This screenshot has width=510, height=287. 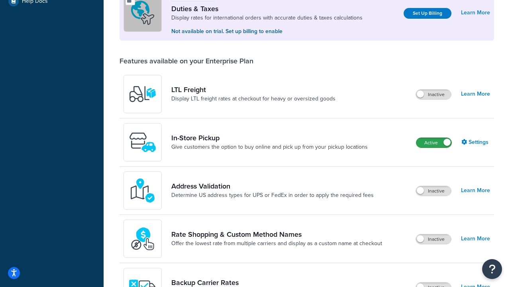 What do you see at coordinates (276, 234) in the screenshot?
I see `a: Rate Shopping & Custom Method Names` at bounding box center [276, 234].